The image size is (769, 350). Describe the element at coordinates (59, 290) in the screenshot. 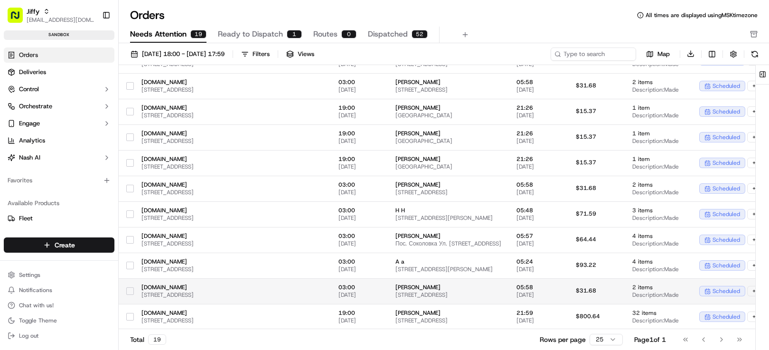

I see `button: Notifications` at that location.